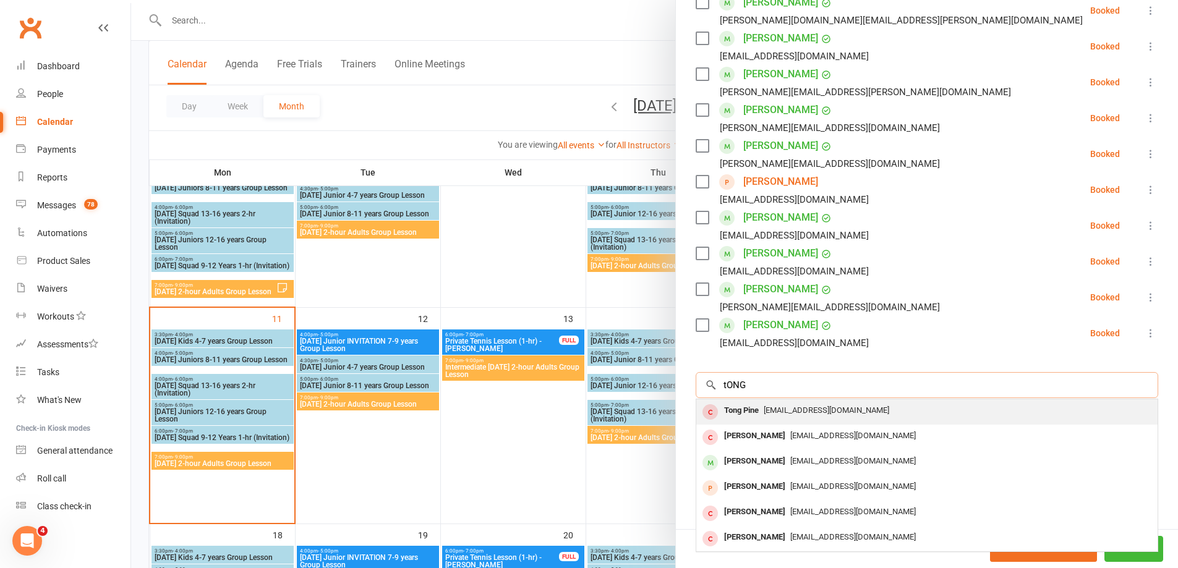  What do you see at coordinates (55, 122) in the screenshot?
I see `div: Calendar` at bounding box center [55, 122].